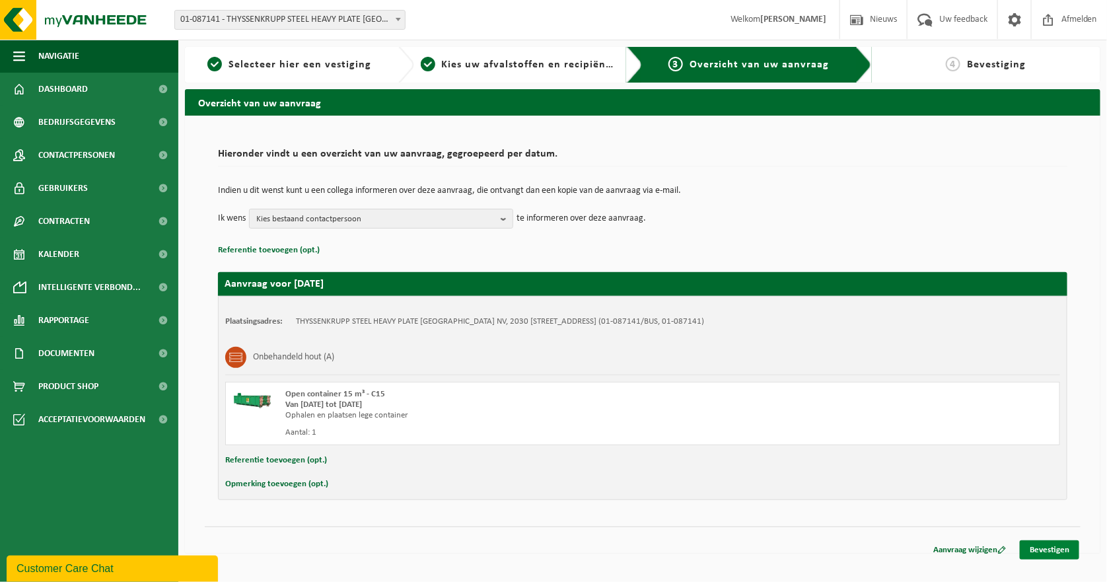 The width and height of the screenshot is (1107, 582). I want to click on span: Acceptatievoorwaarden, so click(92, 420).